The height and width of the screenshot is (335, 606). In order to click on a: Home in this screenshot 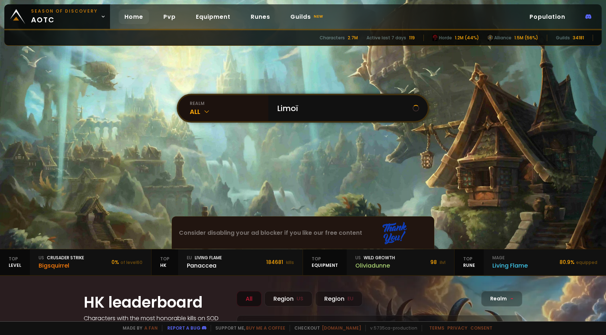, I will do `click(134, 17)`.